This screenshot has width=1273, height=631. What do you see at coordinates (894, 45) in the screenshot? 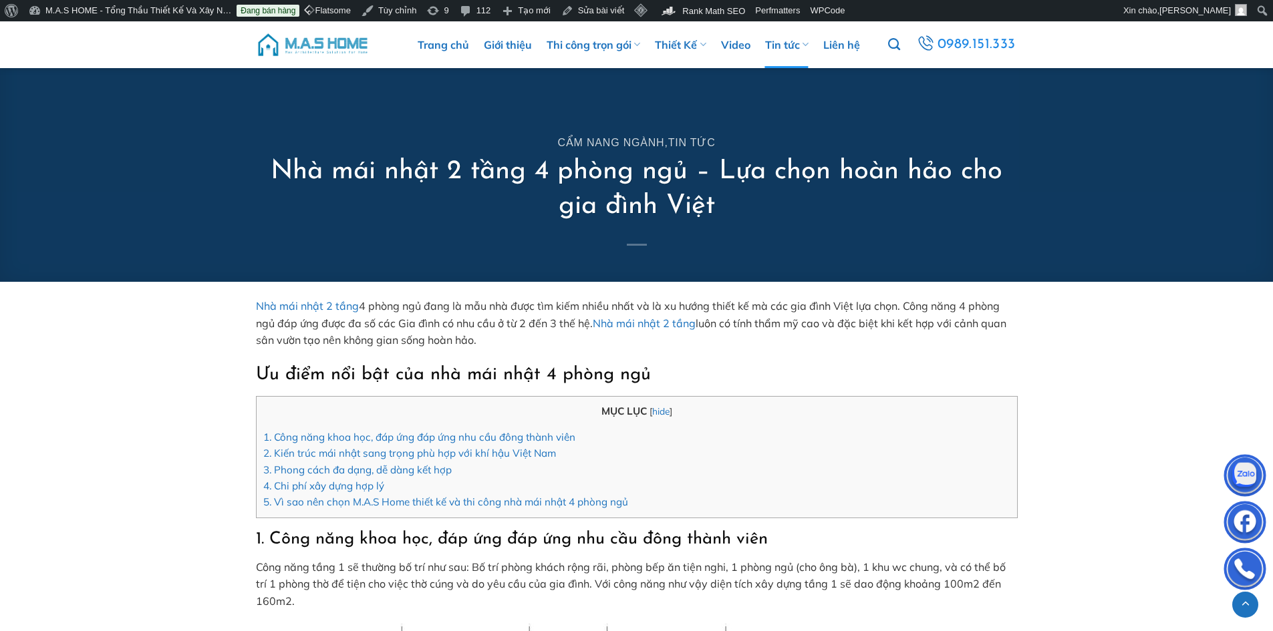
I see `a: Tìm kiếm` at bounding box center [894, 45].